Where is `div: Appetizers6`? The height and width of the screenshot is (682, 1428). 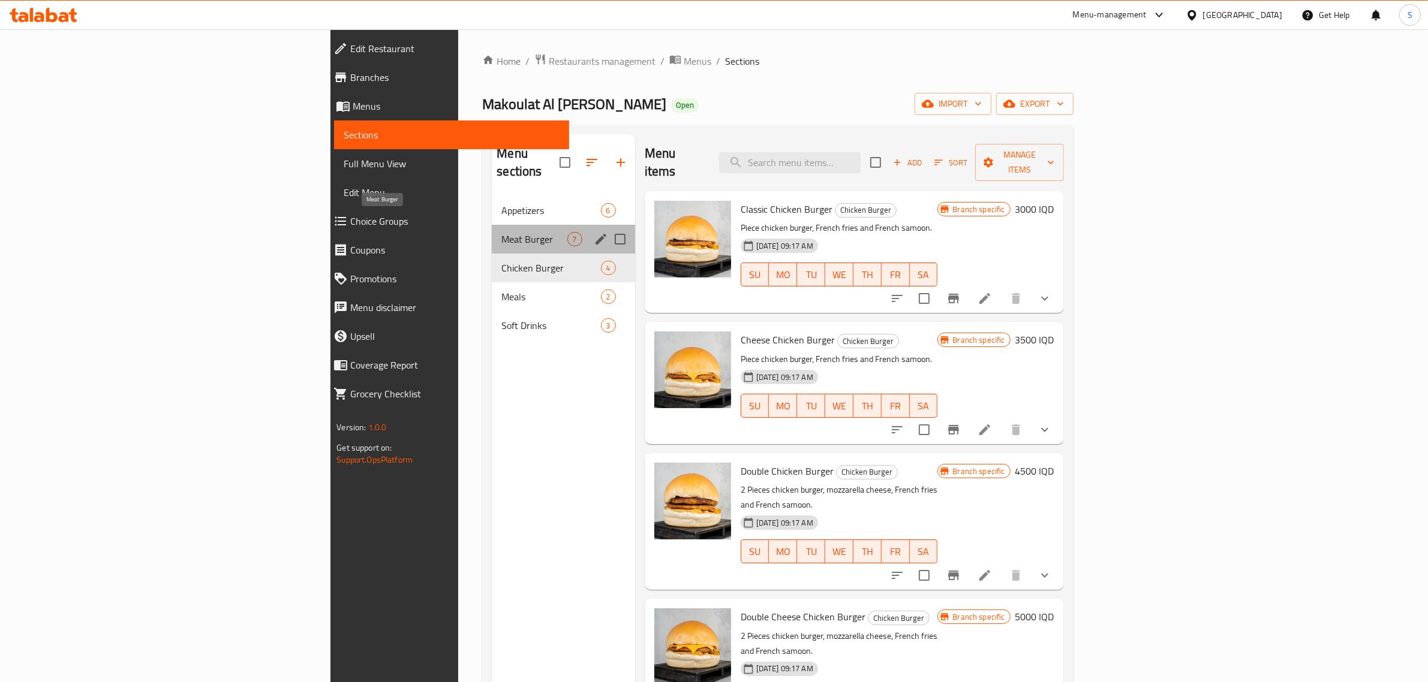 div: Appetizers6 is located at coordinates (563, 210).